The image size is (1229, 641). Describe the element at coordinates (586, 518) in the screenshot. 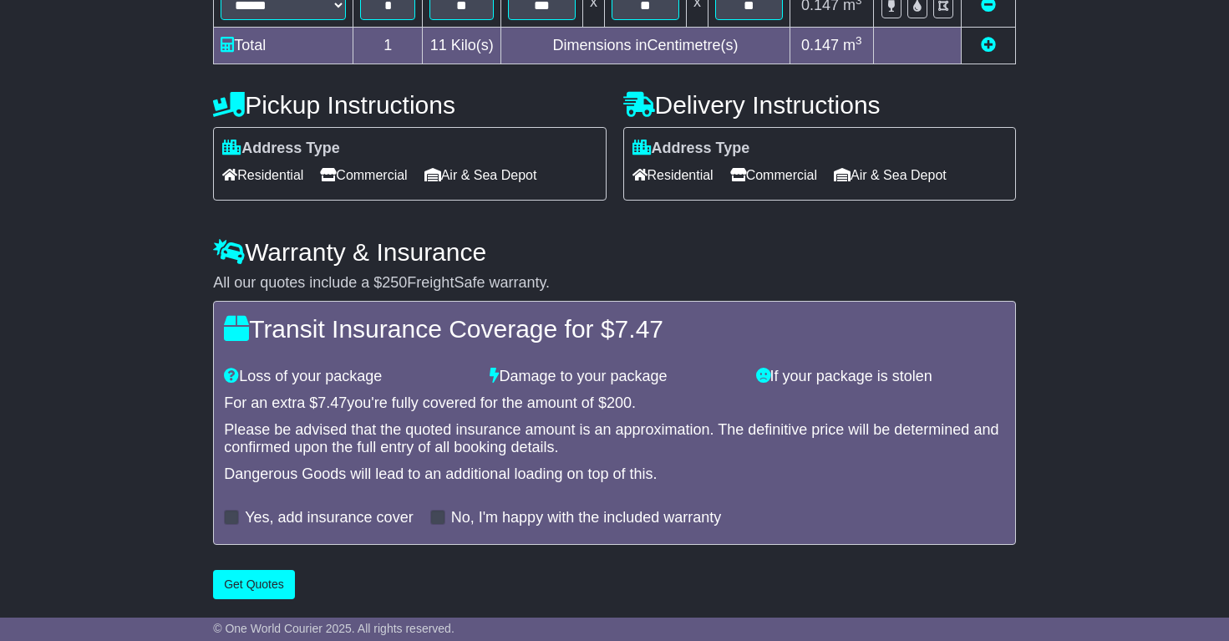

I see `label: No, I'm happy with the included warranty` at that location.